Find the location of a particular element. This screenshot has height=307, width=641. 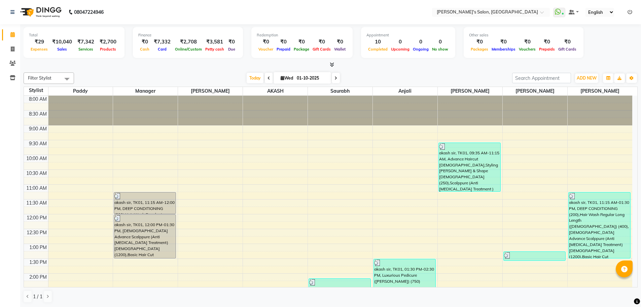

input: Search Appointment is located at coordinates (542, 78).